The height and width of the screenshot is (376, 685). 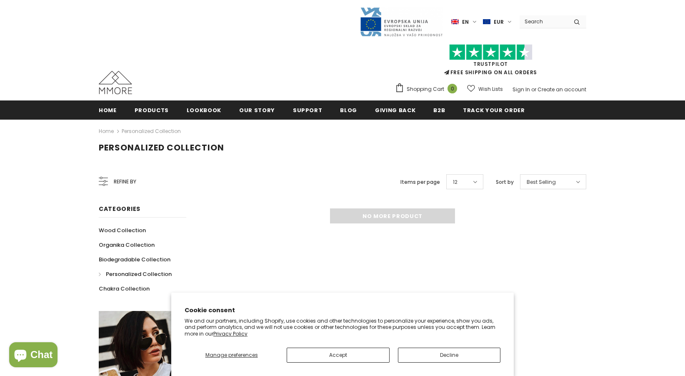 I want to click on a: Create an account, so click(x=561, y=89).